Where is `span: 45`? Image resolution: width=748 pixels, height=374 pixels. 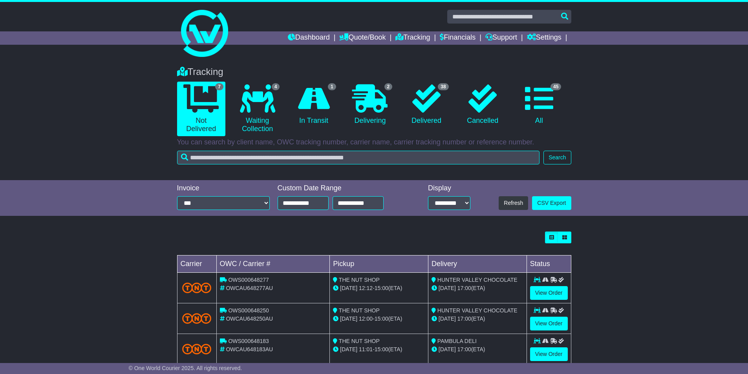
span: 45 is located at coordinates (555, 87).